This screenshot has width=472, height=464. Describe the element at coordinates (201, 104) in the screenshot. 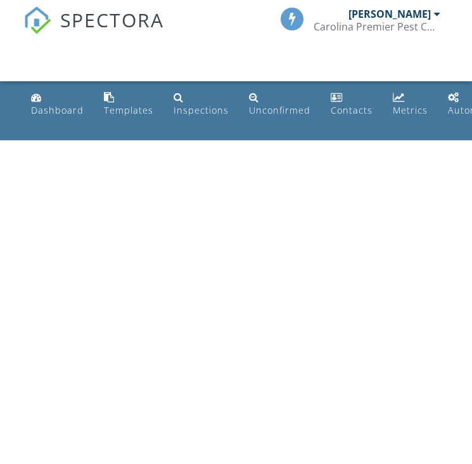

I see `a: Inspections` at that location.